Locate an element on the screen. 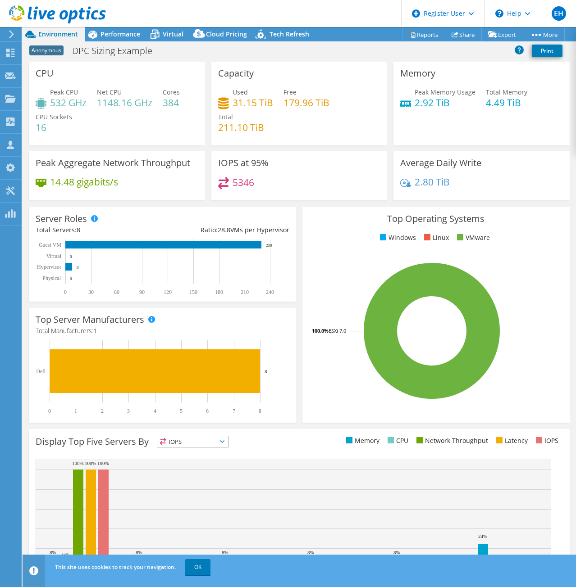 The image size is (576, 587). text: 3 is located at coordinates (128, 411).